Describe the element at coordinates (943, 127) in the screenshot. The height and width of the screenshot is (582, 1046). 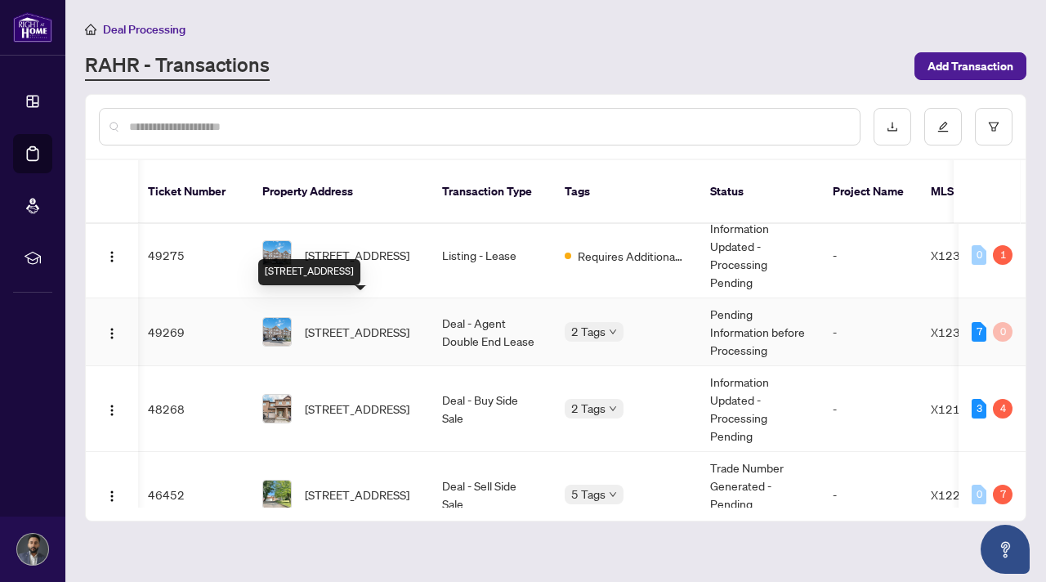
I see `button: edit` at that location.